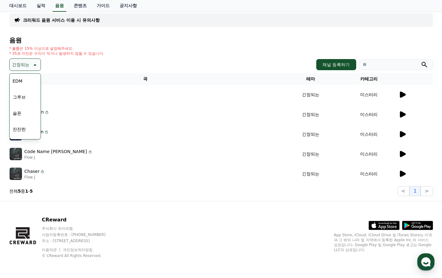 This screenshot has width=442, height=278. I want to click on th: 카테고리, so click(369, 79).